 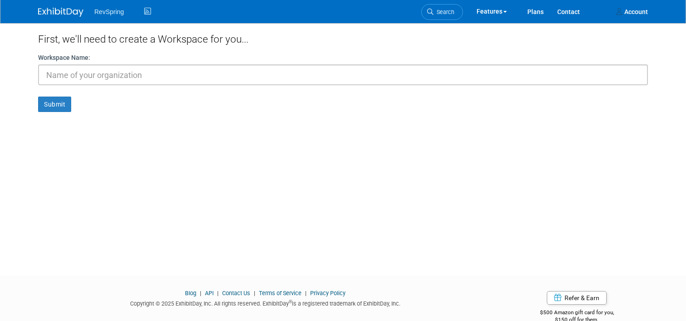 I want to click on input: Name of your organization, so click(x=343, y=75).